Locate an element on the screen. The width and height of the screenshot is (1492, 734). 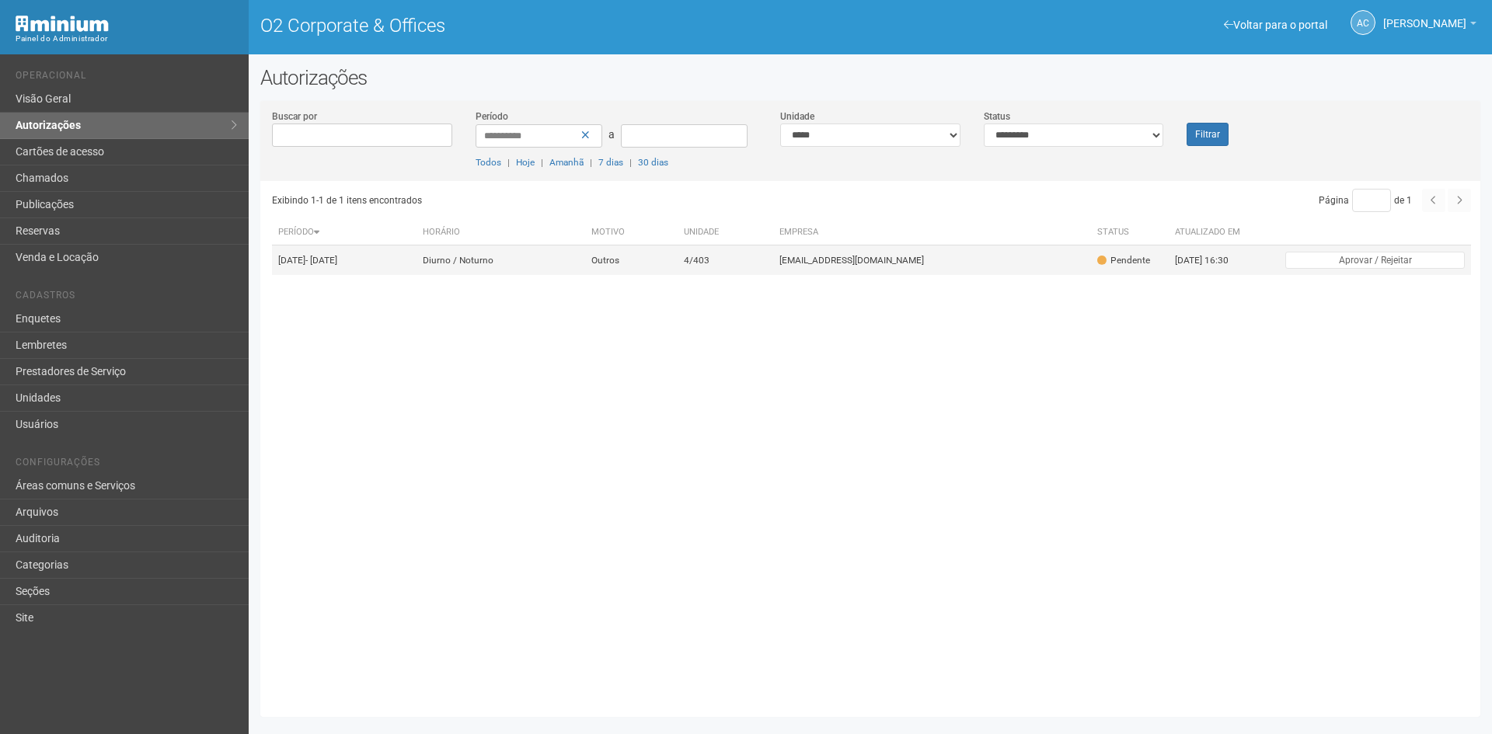
th: Unidade is located at coordinates (725, 232).